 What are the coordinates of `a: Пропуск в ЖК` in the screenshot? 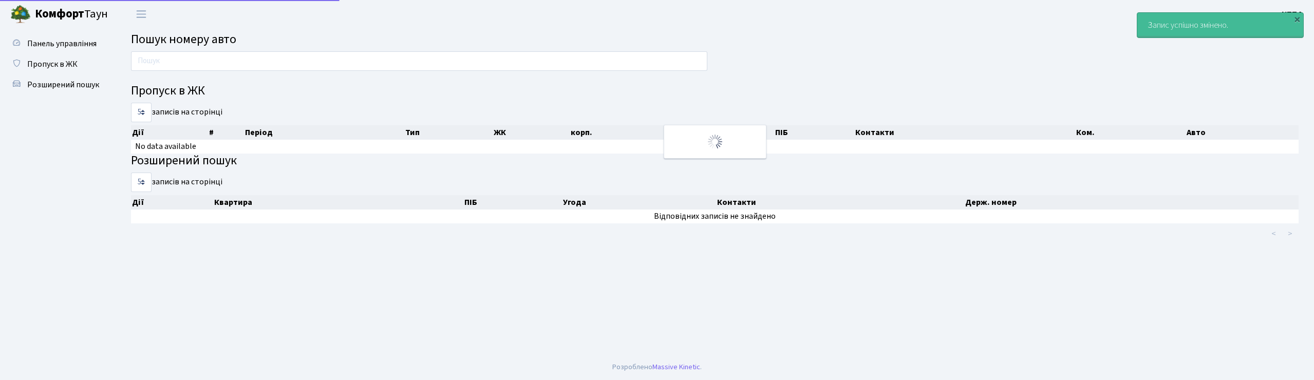 It's located at (57, 64).